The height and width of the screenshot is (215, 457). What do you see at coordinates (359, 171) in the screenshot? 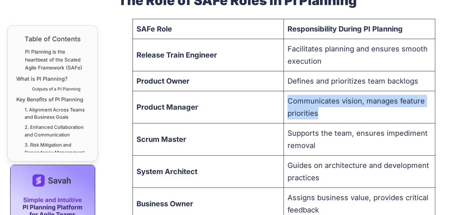
I see `td: Guides on architecture and development practices` at bounding box center [359, 171].